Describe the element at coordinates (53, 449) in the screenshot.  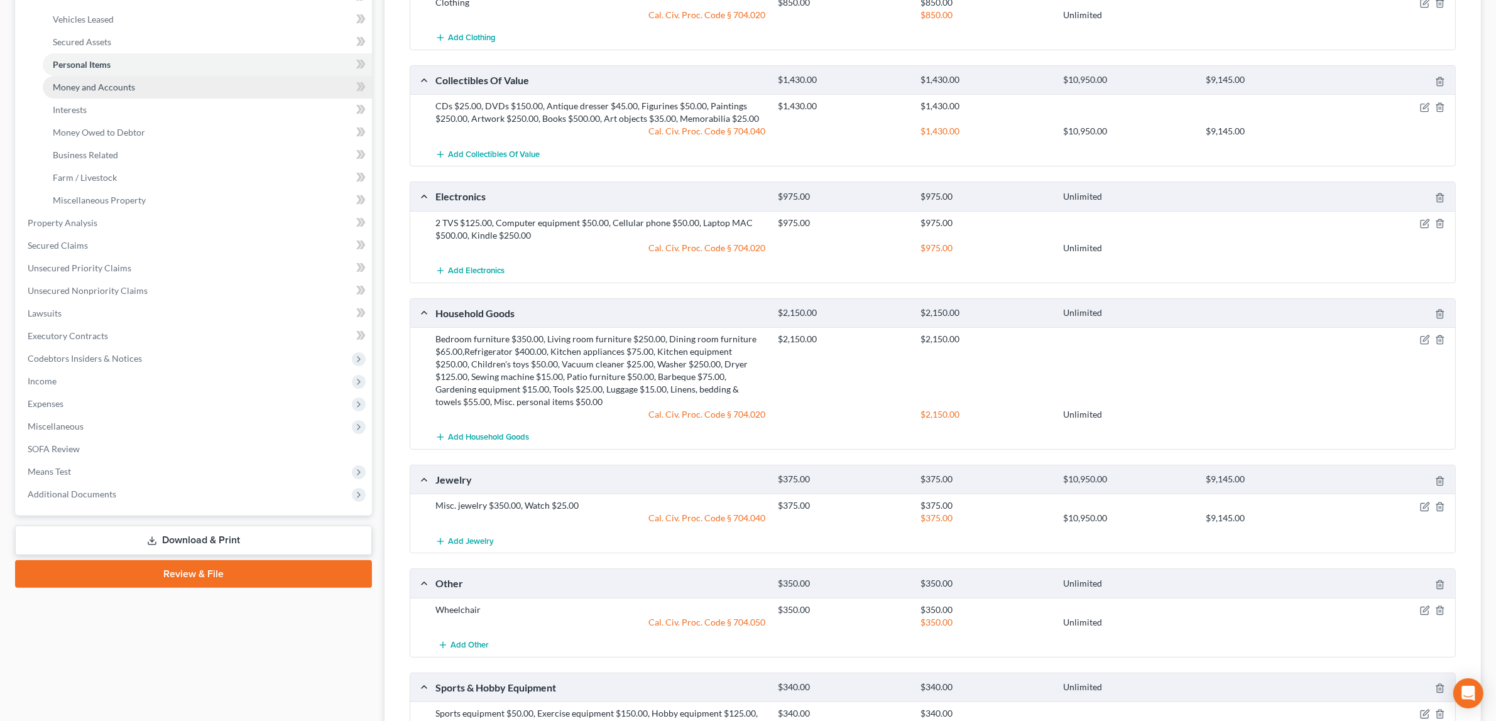
I see `span: SOFA Review` at that location.